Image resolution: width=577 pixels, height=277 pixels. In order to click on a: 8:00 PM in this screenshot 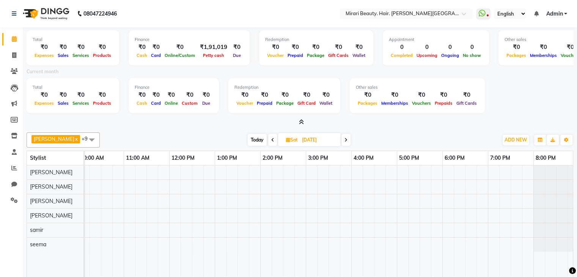, I will do `click(546, 158)`.